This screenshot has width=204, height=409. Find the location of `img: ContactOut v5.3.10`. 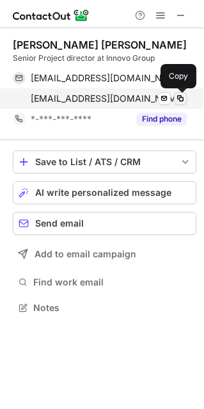

img: ContactOut v5.3.10 is located at coordinates (51, 15).